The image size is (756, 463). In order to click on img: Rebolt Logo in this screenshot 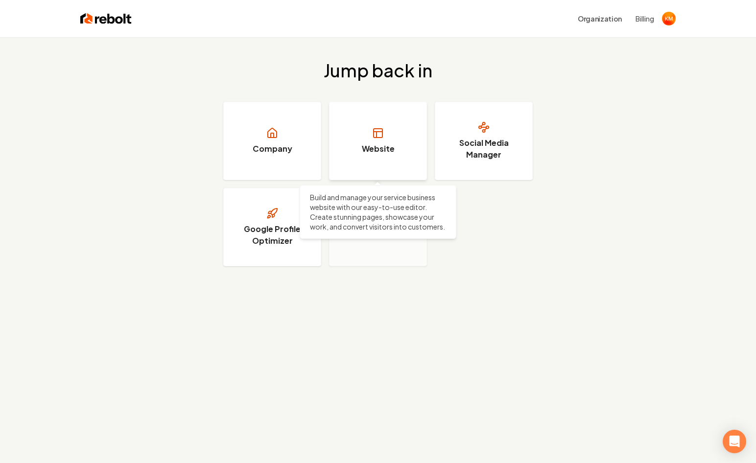, I will do `click(106, 19)`.